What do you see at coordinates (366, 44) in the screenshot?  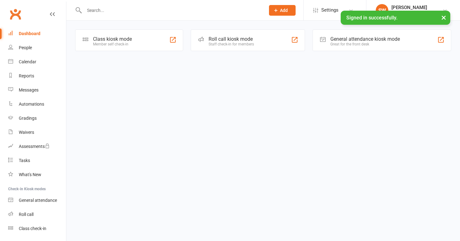 I see `div: Great for the front desk` at bounding box center [366, 44].